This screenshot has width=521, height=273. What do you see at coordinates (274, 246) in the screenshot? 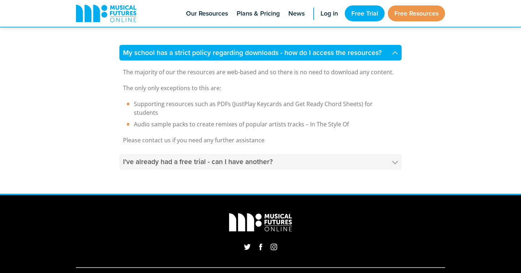
I see `a: Instagram` at bounding box center [274, 246].